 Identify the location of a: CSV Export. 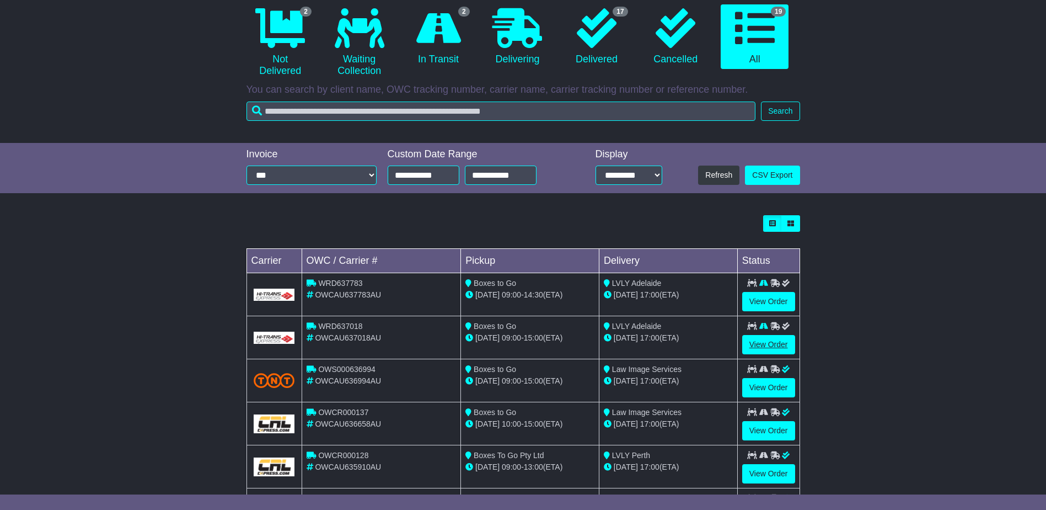
(772, 175).